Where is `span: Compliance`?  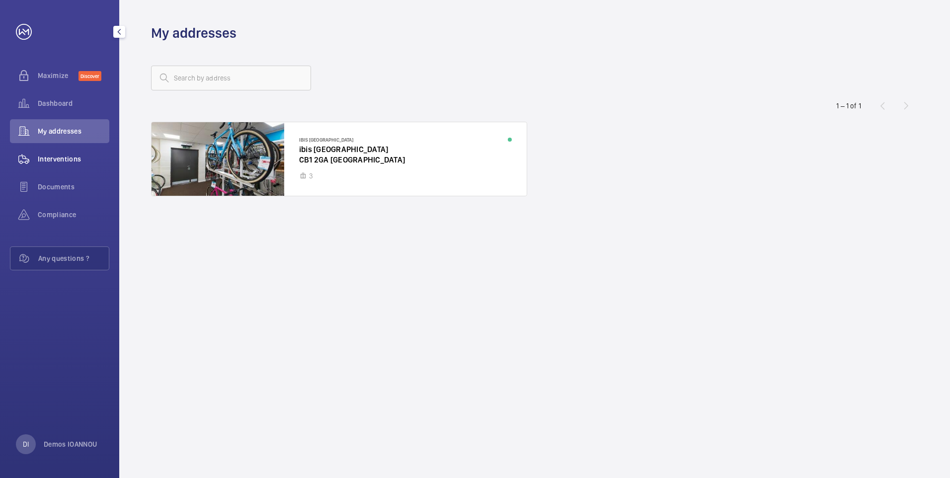
span: Compliance is located at coordinates (74, 215).